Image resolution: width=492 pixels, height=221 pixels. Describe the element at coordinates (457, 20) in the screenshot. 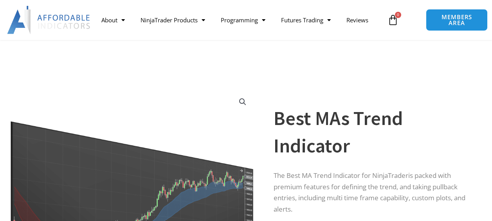

I see `a: MEMBERS AREA` at that location.